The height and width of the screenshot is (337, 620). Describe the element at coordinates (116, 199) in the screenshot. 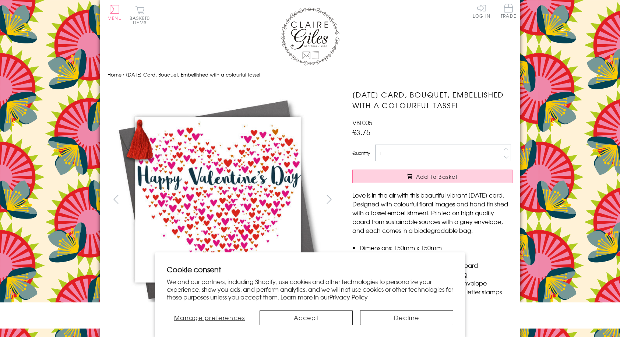

I see `button: prev` at that location.